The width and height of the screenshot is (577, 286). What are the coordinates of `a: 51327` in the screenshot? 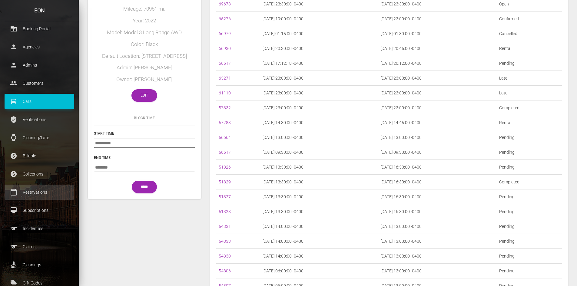 It's located at (225, 197).